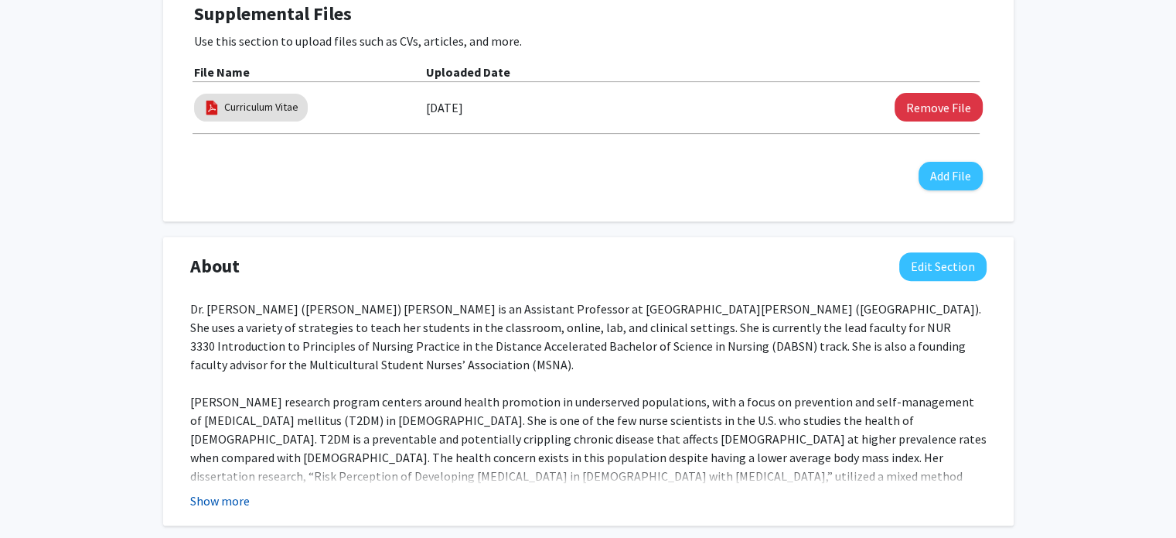 Image resolution: width=1176 pixels, height=538 pixels. Describe the element at coordinates (215, 266) in the screenshot. I see `span: About` at that location.